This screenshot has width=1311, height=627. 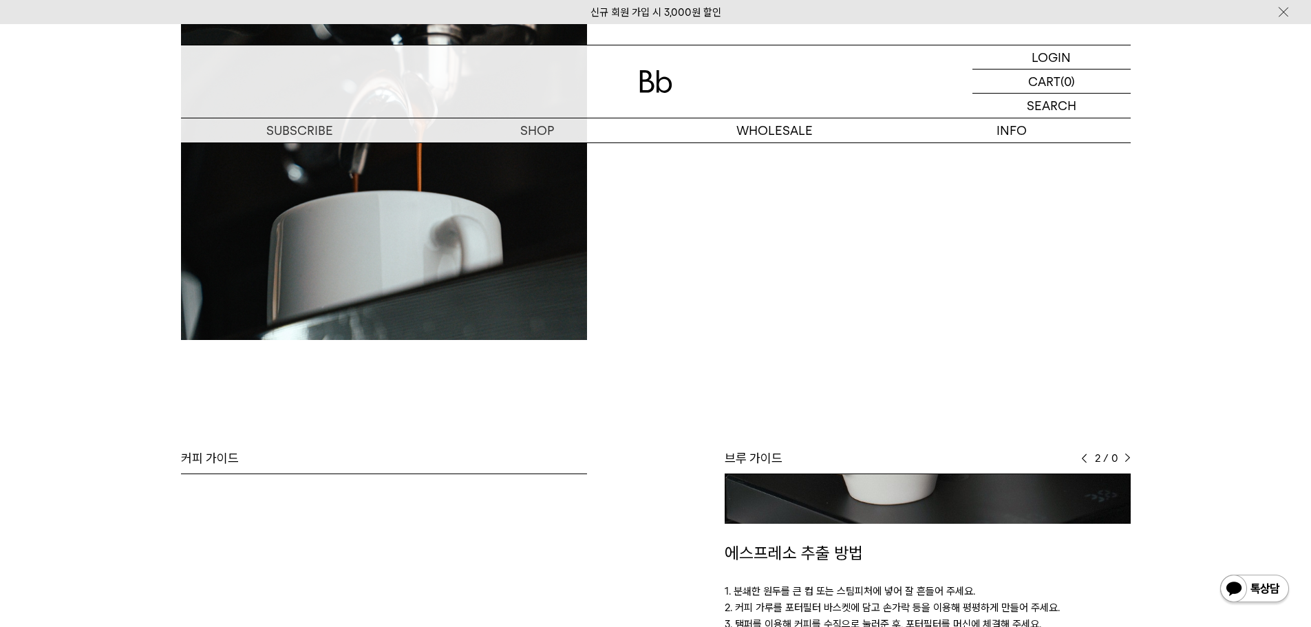 What do you see at coordinates (1011, 130) in the screenshot?
I see `p: INFO` at bounding box center [1011, 130].